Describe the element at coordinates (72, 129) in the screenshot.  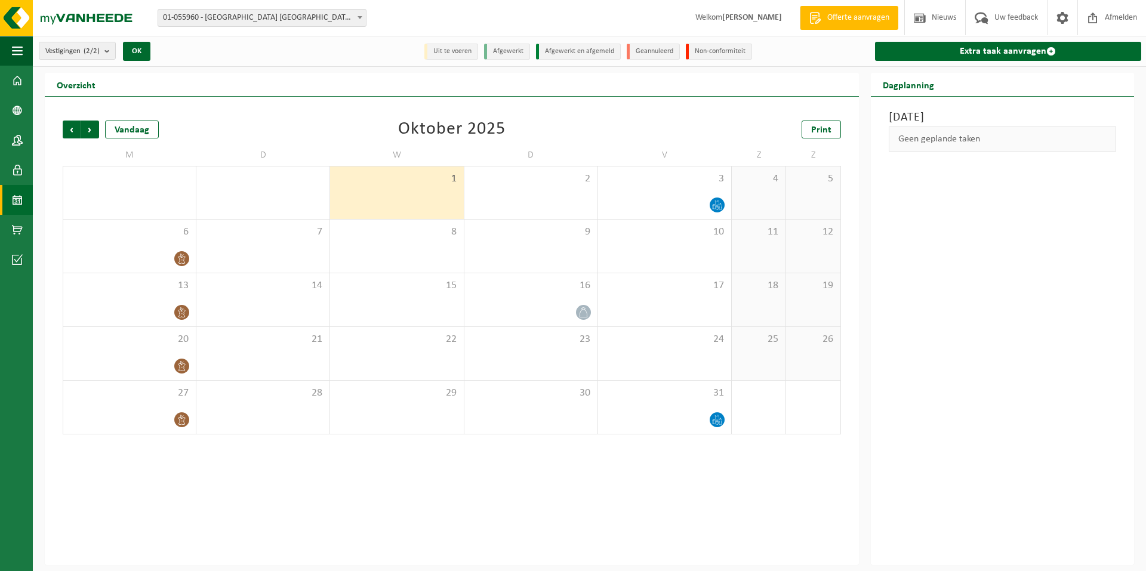
I see `span: Vorige` at that location.